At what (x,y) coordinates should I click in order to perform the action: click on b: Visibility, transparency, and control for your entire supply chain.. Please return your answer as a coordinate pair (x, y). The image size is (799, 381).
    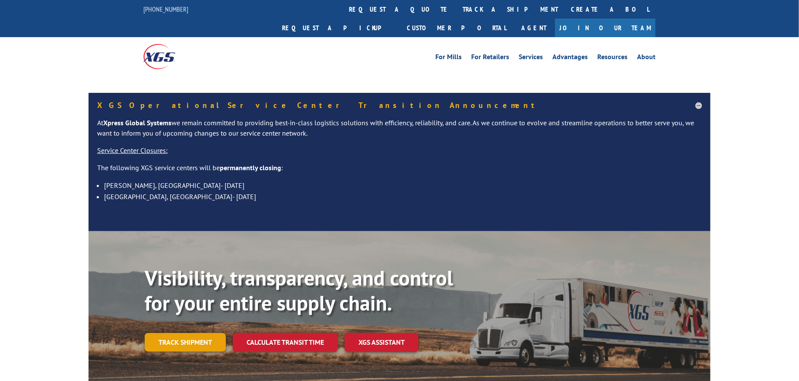
    Looking at the image, I should click on (299, 290).